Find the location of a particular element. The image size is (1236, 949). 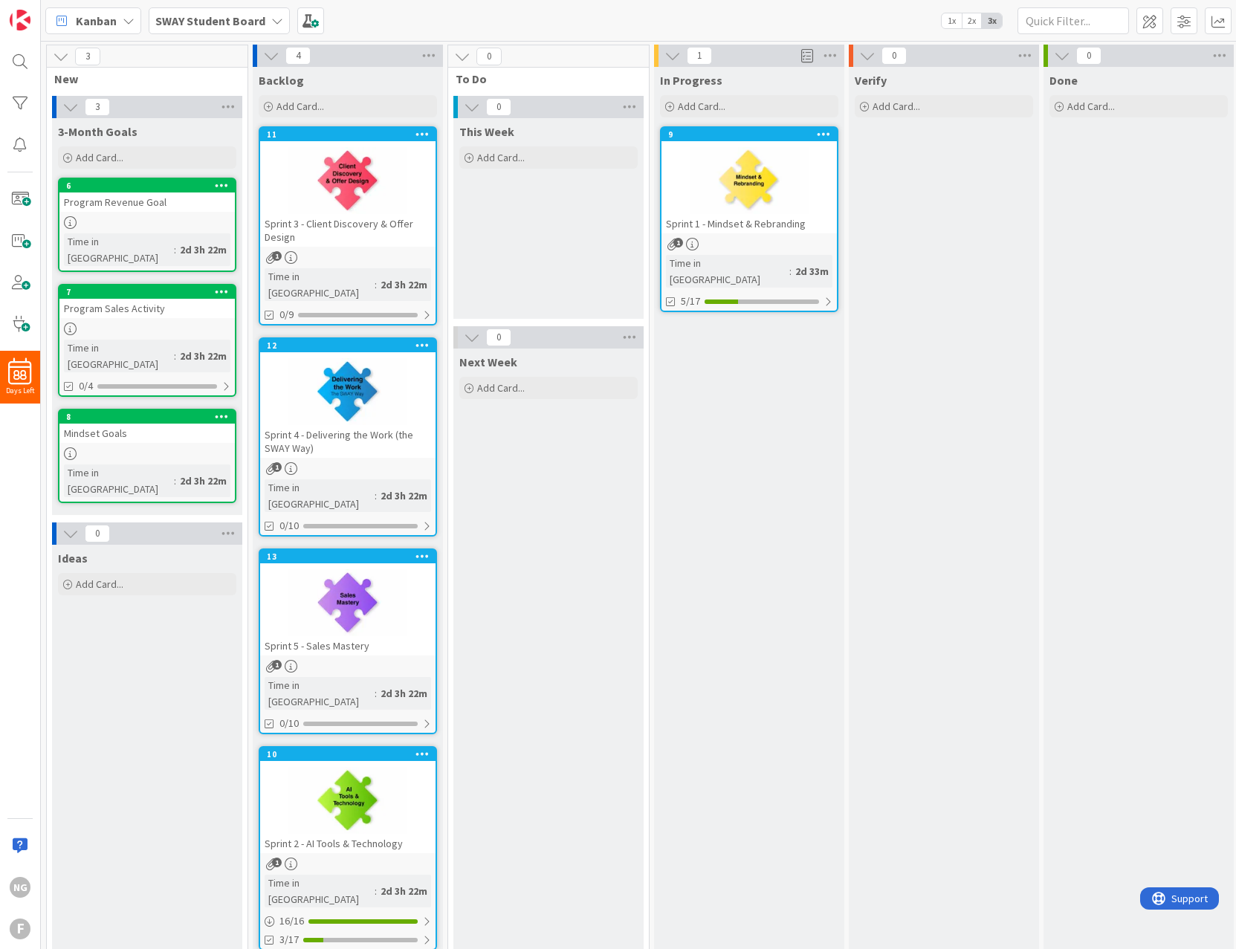

div: 10Sprint 2 - AI Tools & Technology is located at coordinates (348, 800).